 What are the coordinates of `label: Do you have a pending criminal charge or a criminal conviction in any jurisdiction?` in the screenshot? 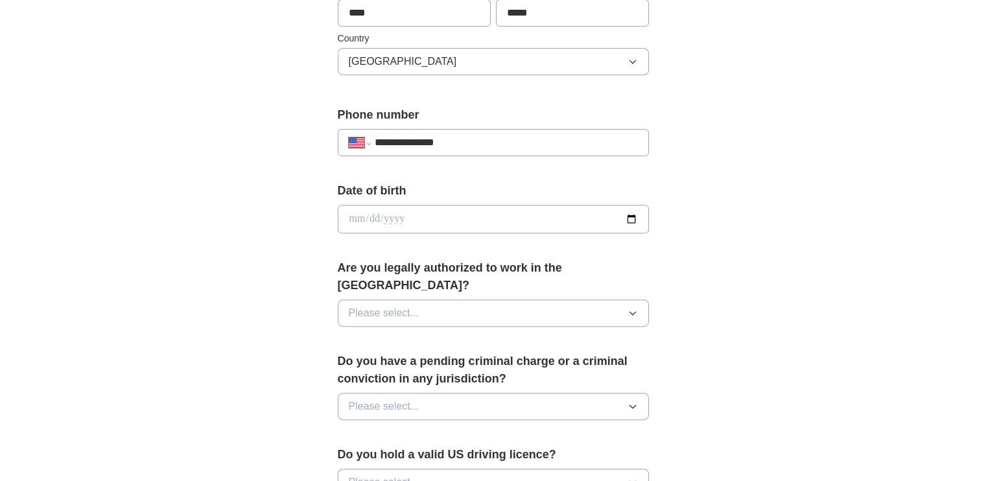 It's located at (494, 370).